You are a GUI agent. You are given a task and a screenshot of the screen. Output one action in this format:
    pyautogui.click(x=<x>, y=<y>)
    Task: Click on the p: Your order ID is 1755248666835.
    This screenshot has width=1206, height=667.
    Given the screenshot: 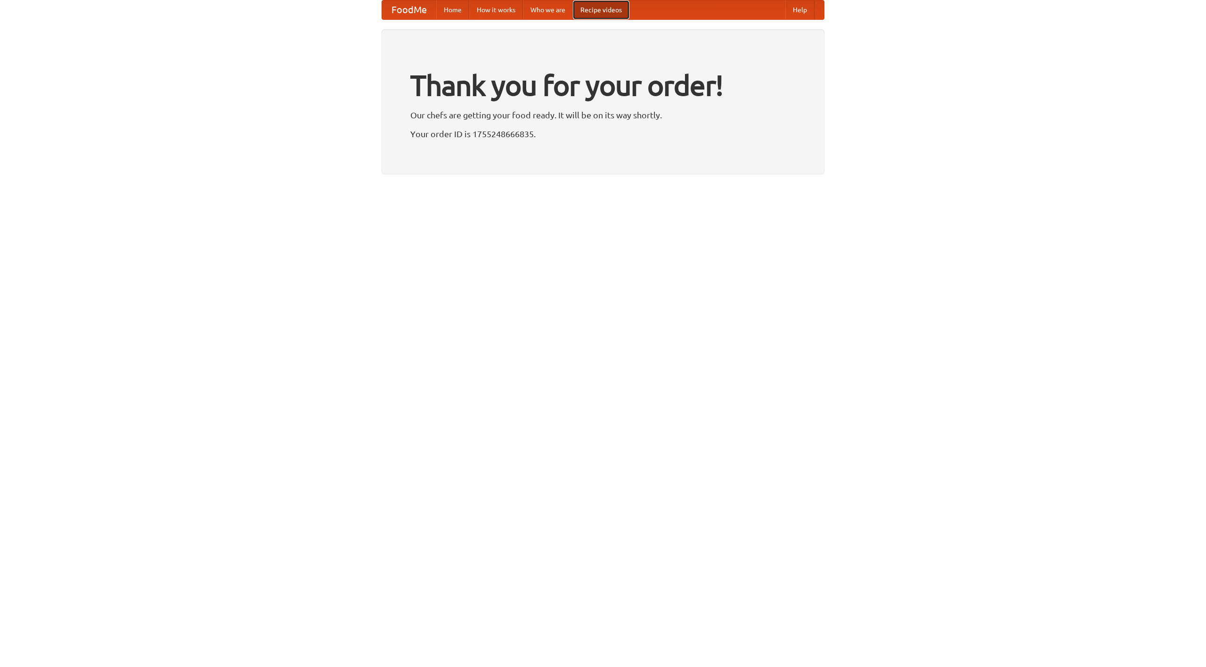 What is the action you would take?
    pyautogui.click(x=603, y=134)
    